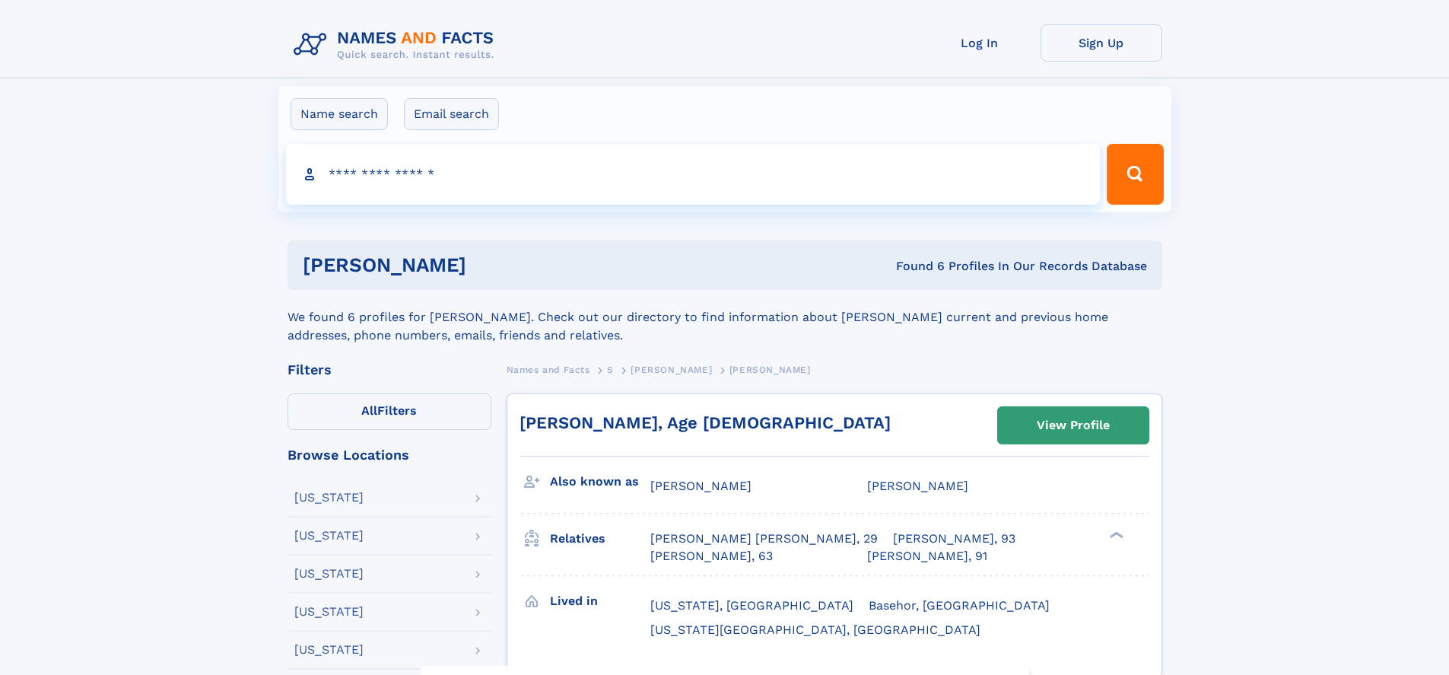 The image size is (1449, 675). I want to click on h3: Lived in, so click(600, 601).